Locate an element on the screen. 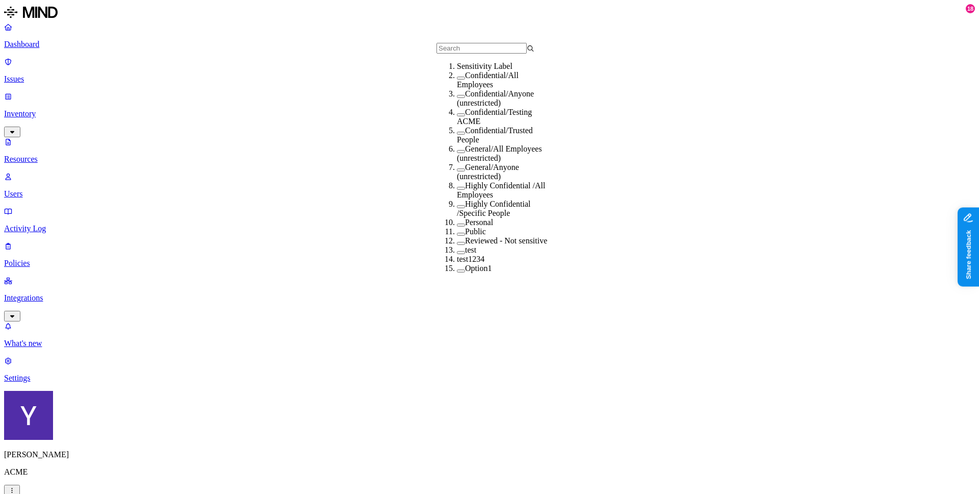 The width and height of the screenshot is (979, 494). img: Yana Orhov is located at coordinates (29, 415).